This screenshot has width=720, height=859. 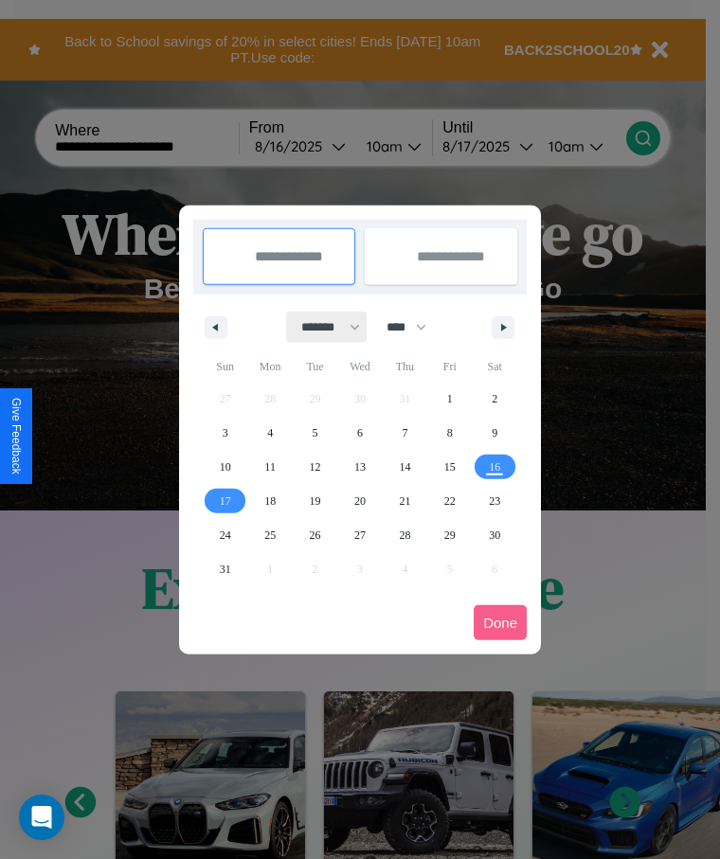 I want to click on button: 6, so click(x=359, y=433).